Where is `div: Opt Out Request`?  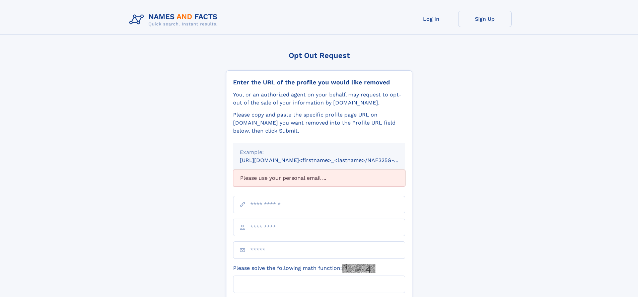 div: Opt Out Request is located at coordinates (319, 55).